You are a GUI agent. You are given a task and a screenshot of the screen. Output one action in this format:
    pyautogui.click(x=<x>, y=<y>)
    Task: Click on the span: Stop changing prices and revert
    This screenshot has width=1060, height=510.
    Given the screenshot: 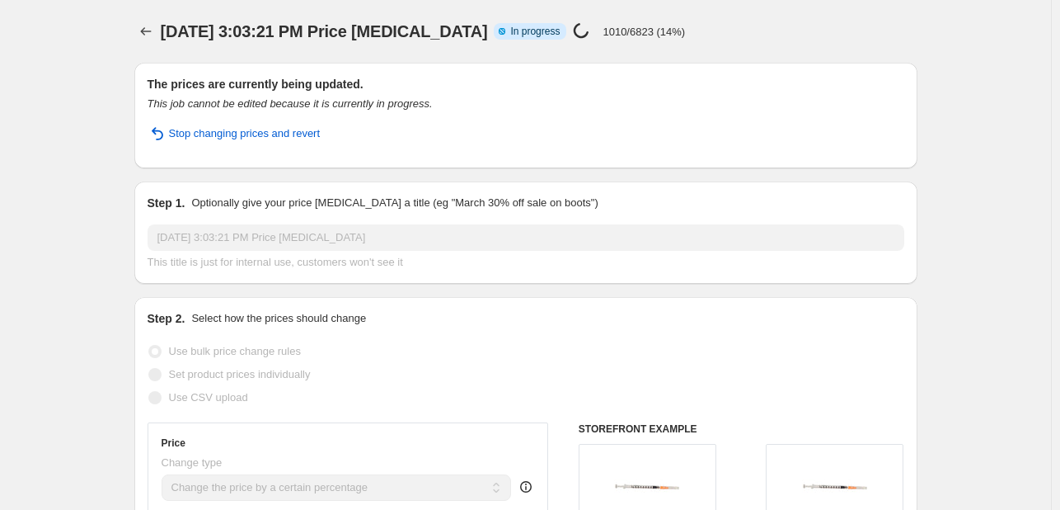 What is the action you would take?
    pyautogui.click(x=245, y=134)
    